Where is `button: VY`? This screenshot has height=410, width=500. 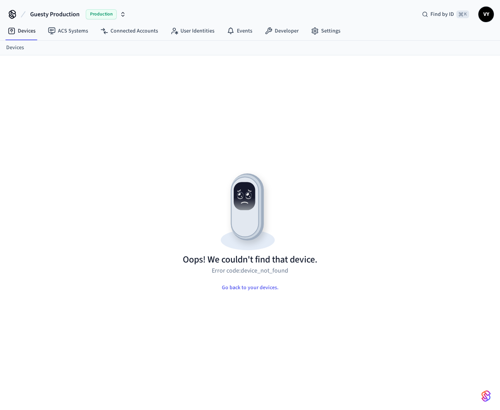
button: VY is located at coordinates (486, 14).